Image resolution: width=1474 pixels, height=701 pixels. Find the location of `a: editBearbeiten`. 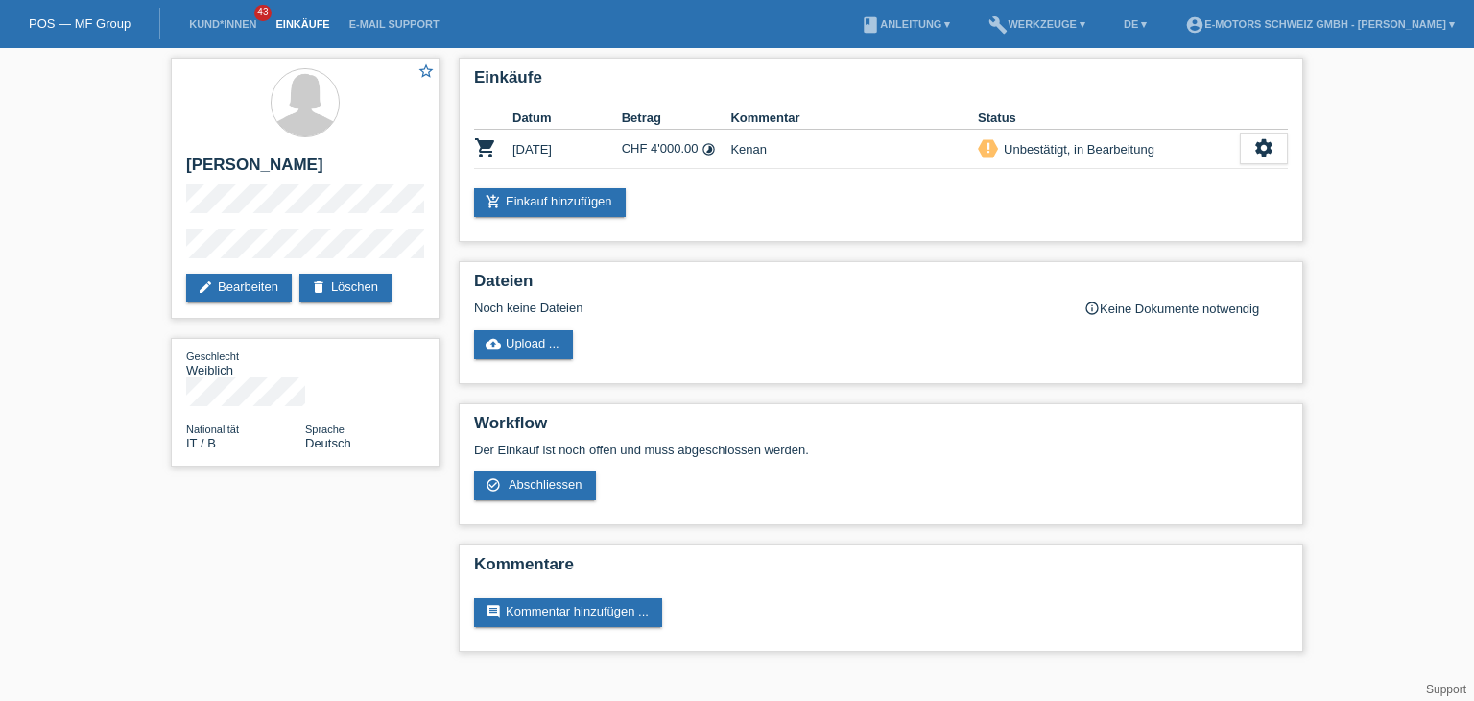

a: editBearbeiten is located at coordinates (239, 288).